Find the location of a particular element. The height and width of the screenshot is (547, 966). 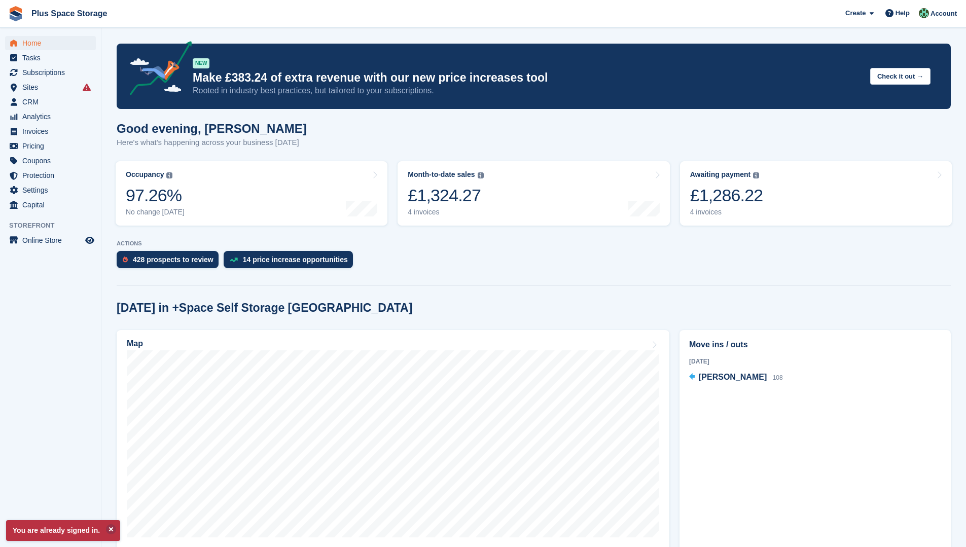

button: Check it out → is located at coordinates (901, 76).